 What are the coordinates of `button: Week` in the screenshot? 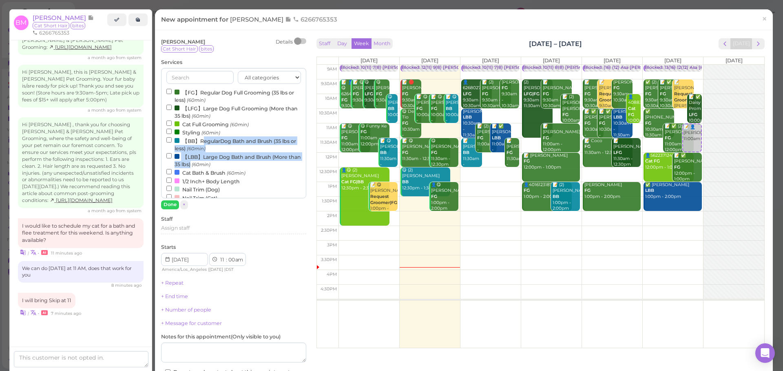 It's located at (361, 44).